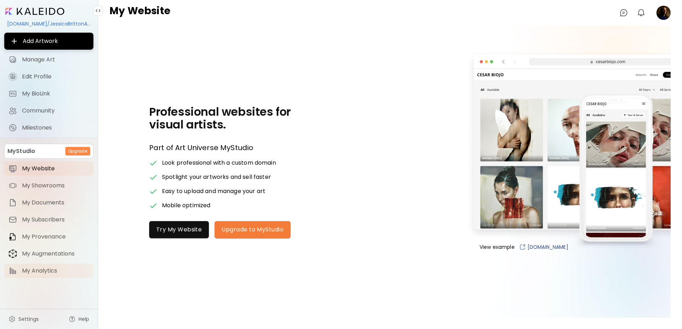  Describe the element at coordinates (49, 94) in the screenshot. I see `a: completeMy BioLink iconMy BioLink` at that location.